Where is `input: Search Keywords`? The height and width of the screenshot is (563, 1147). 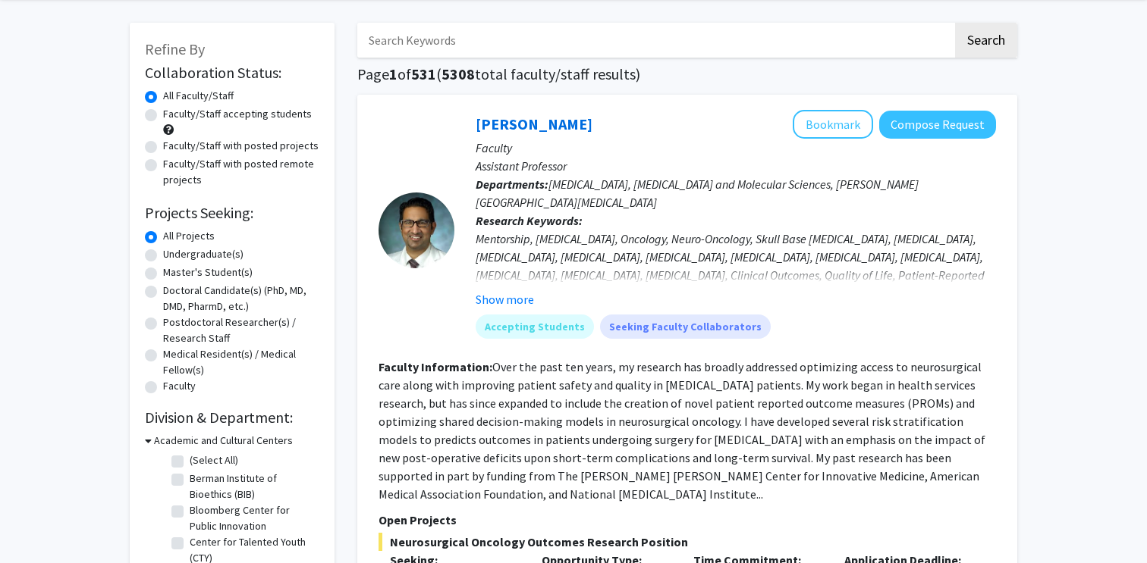
input: Search Keywords is located at coordinates (654, 40).